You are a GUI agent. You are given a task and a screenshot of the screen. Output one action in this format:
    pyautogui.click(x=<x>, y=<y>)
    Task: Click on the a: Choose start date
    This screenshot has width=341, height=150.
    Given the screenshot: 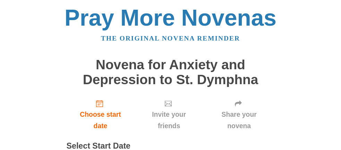 What is the action you would take?
    pyautogui.click(x=100, y=114)
    